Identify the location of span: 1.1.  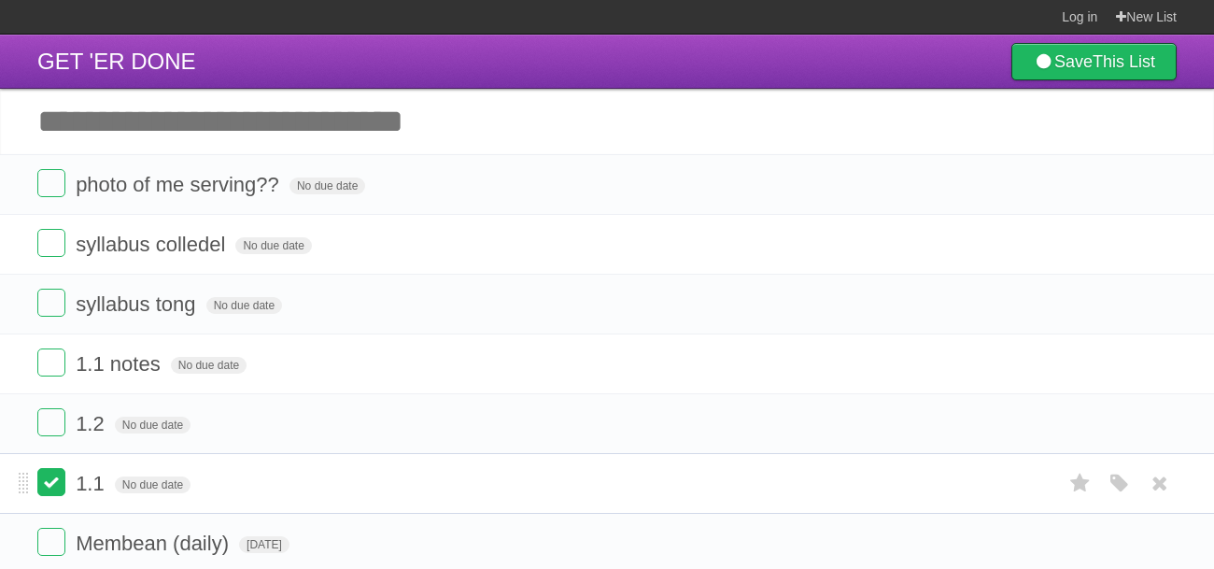
(92, 483).